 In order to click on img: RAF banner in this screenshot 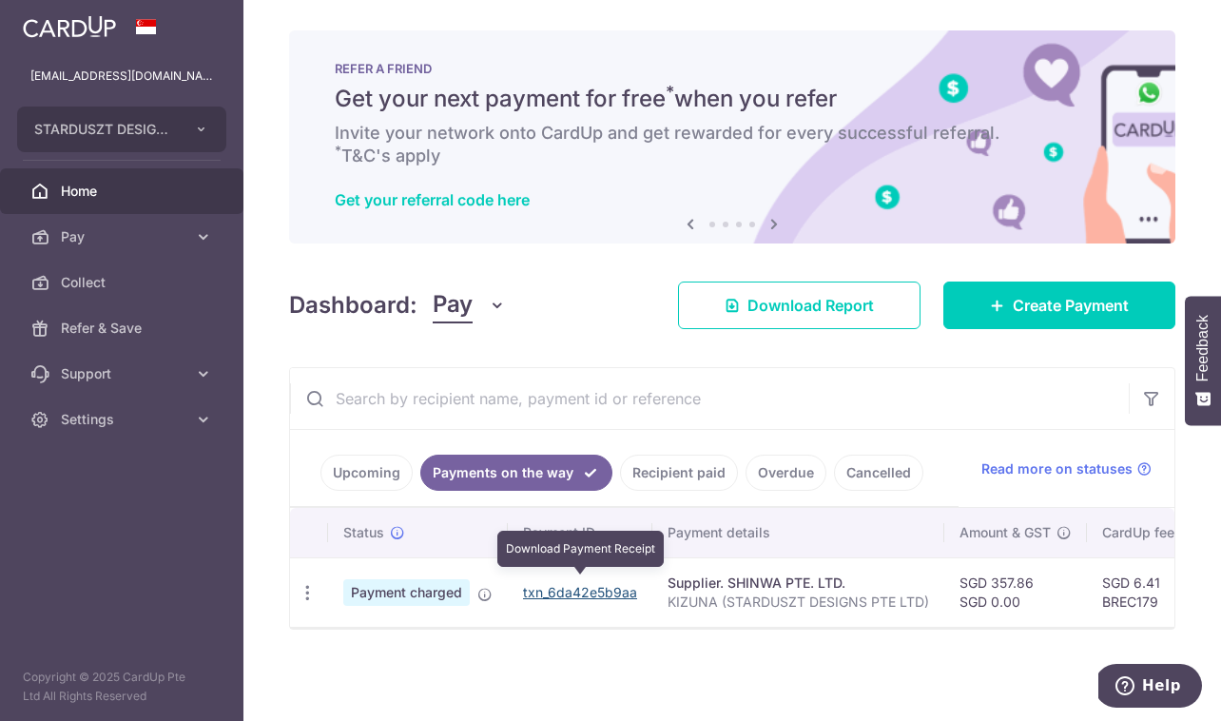, I will do `click(732, 137)`.